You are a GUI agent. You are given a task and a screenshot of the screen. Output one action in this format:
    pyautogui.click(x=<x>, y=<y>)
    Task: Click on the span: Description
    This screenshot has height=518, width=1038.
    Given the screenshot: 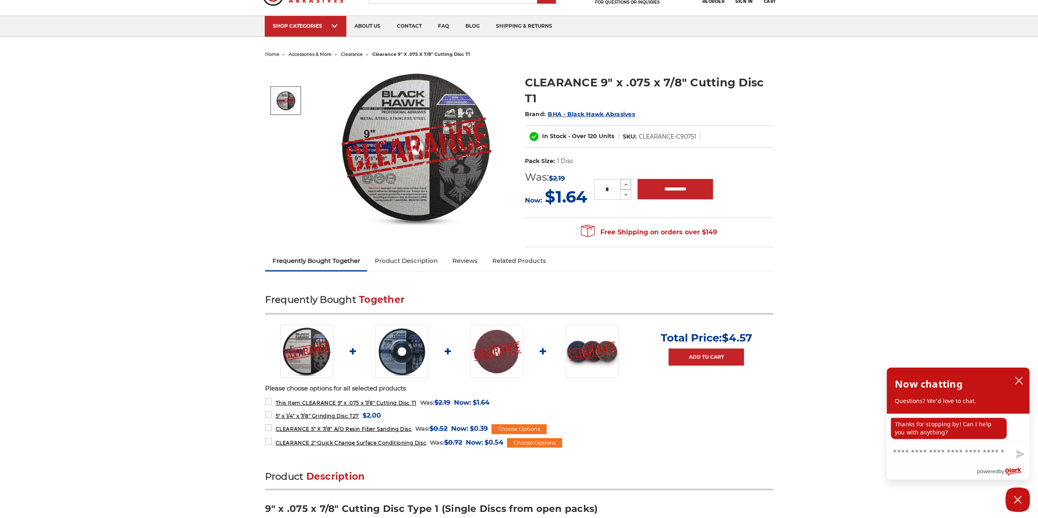 What is the action you would take?
    pyautogui.click(x=336, y=477)
    